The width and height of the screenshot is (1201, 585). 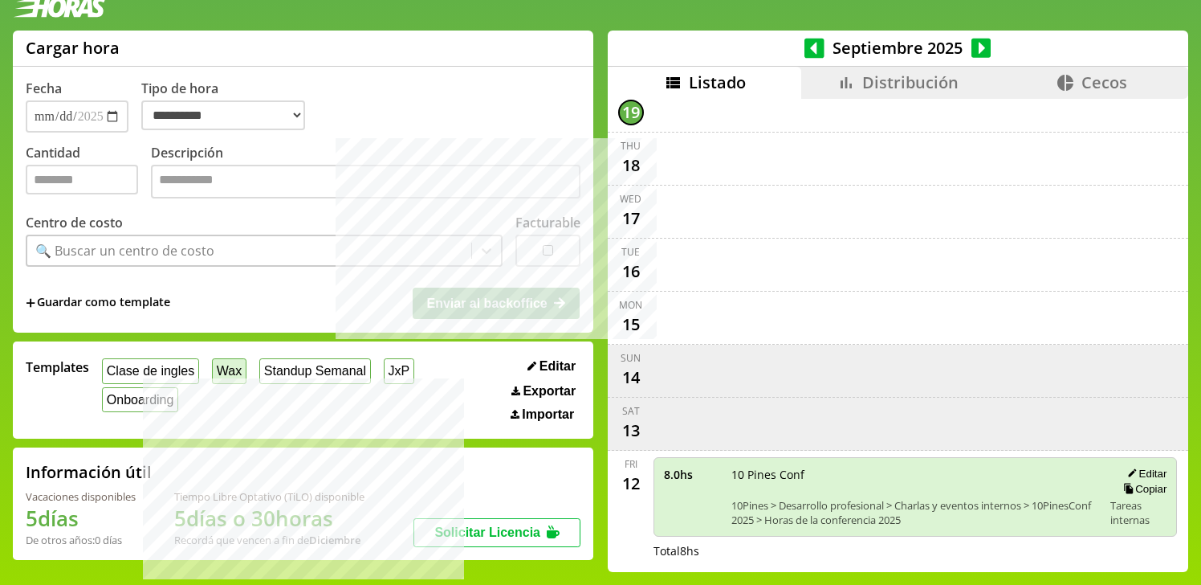 What do you see at coordinates (497, 532) in the screenshot?
I see `button: Solicitar Licencia` at bounding box center [497, 532].